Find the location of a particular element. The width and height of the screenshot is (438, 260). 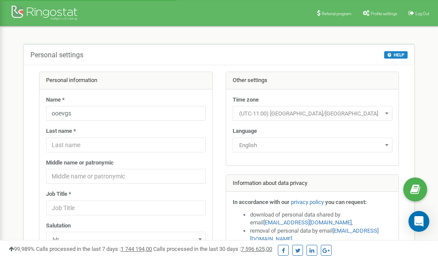

u: 1 744 194,00 is located at coordinates (136, 249).